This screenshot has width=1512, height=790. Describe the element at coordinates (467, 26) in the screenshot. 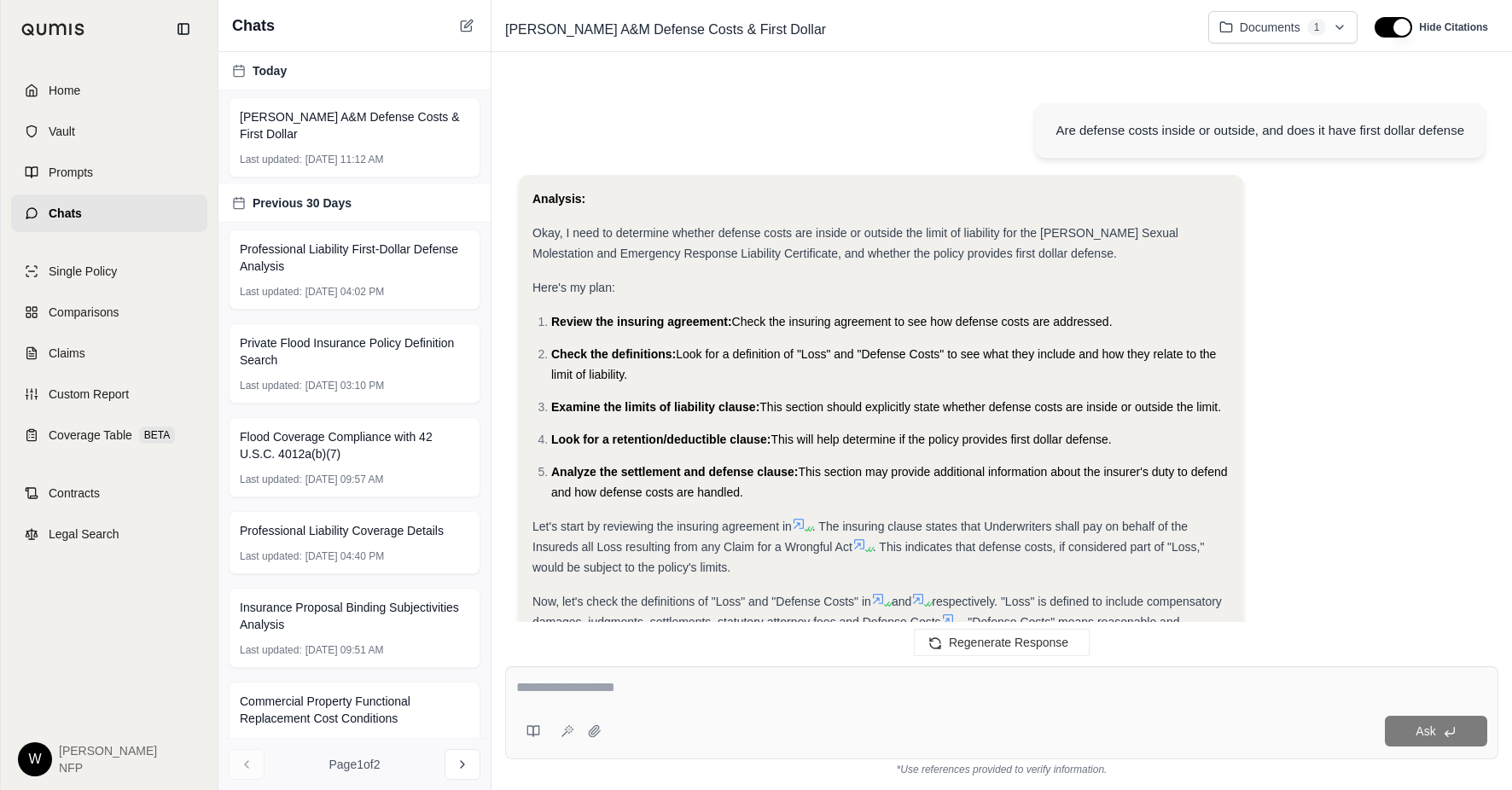

I see `button: New Chat` at that location.